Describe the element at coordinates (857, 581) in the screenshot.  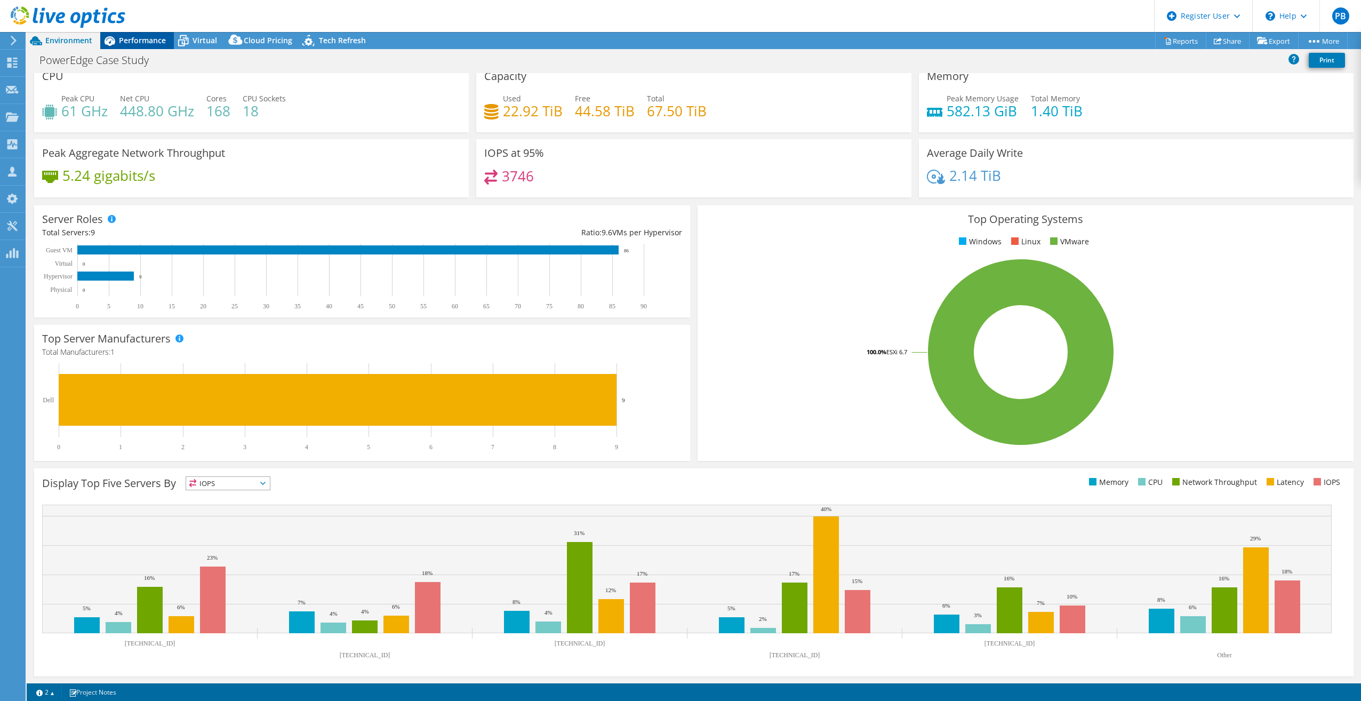
I see `text: 15%` at that location.